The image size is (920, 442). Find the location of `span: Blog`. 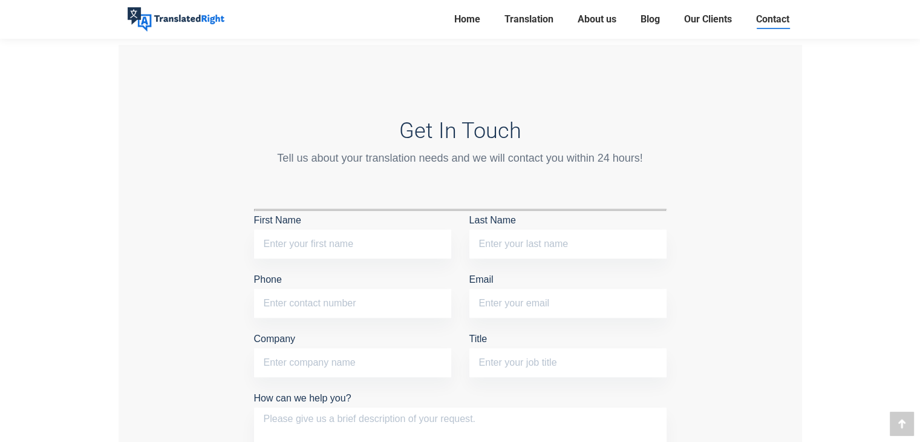

span: Blog is located at coordinates (650, 19).